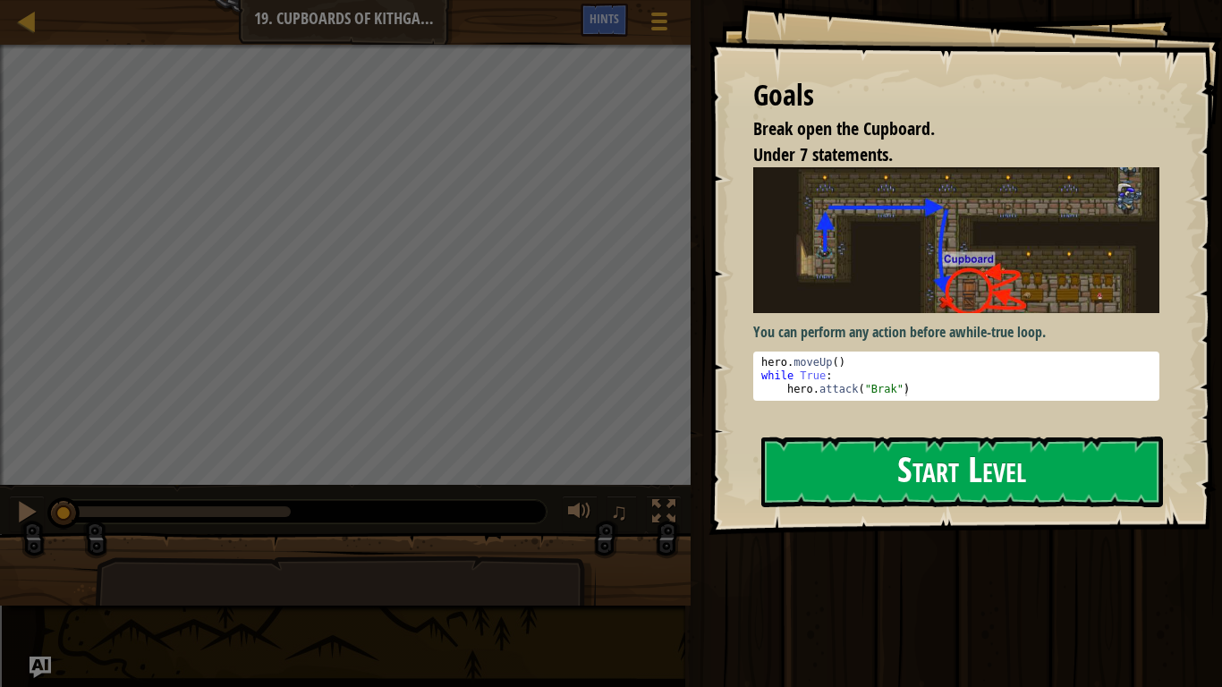  What do you see at coordinates (611, 64) in the screenshot?
I see `div: Delete` at bounding box center [611, 64].